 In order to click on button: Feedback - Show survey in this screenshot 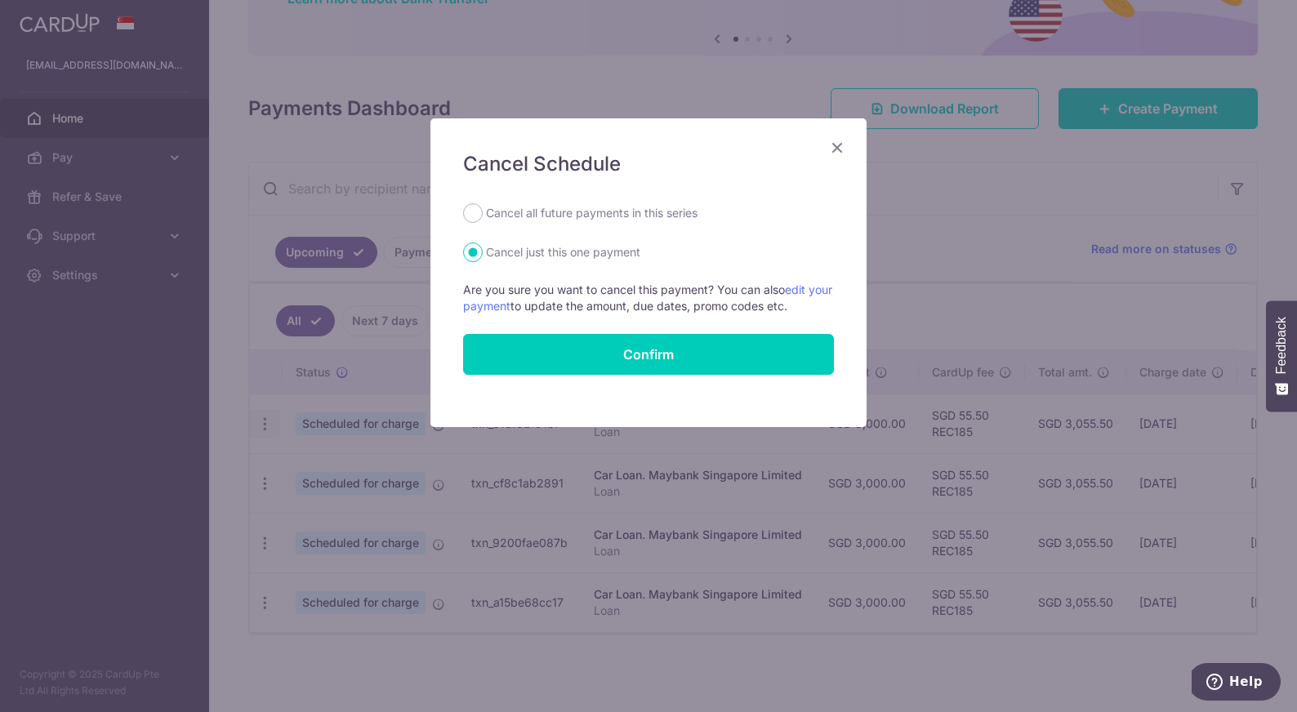, I will do `click(1281, 356)`.